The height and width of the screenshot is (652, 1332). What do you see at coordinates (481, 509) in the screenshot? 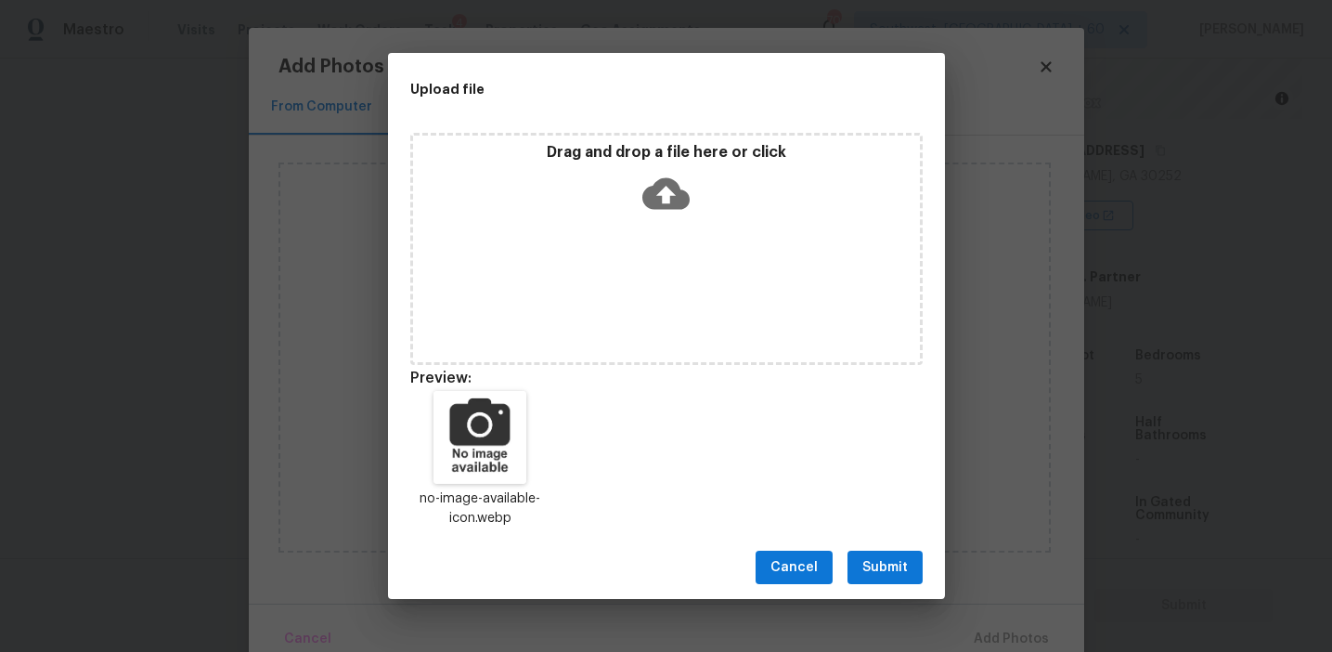
I see `p: no-image-available-icon.webp` at bounding box center [481, 509].